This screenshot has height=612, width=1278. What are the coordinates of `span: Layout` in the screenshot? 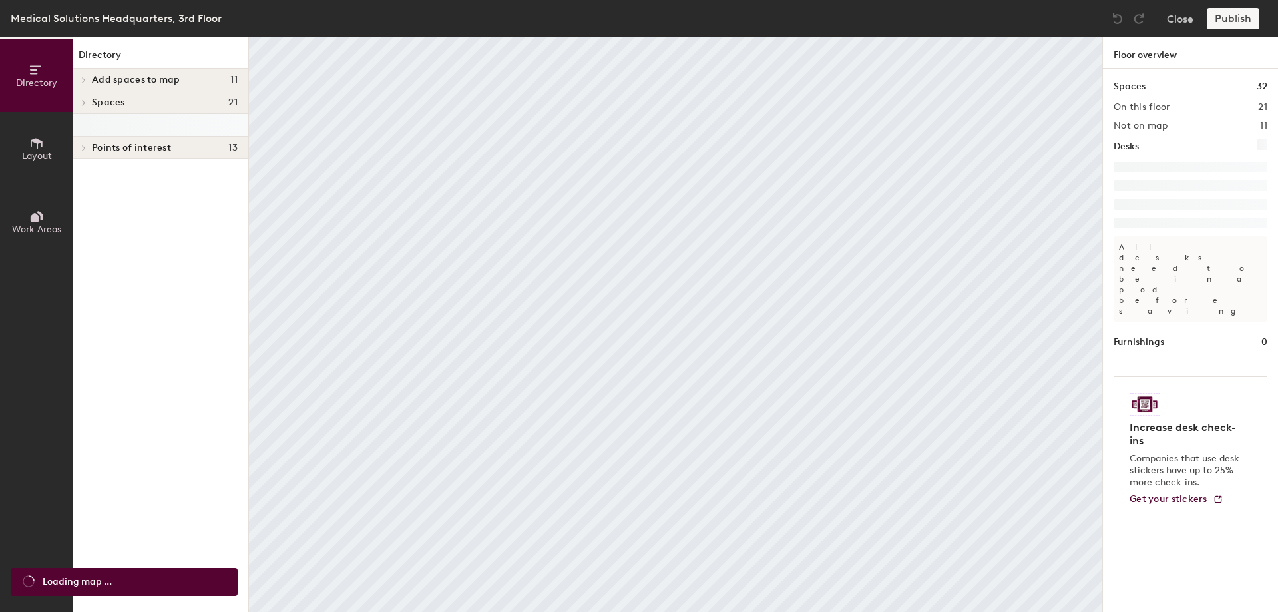 It's located at (37, 156).